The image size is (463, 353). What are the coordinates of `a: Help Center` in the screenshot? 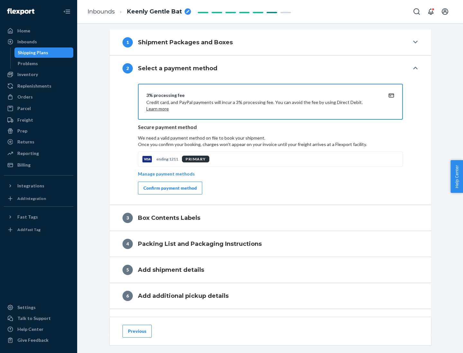 It's located at (39, 330).